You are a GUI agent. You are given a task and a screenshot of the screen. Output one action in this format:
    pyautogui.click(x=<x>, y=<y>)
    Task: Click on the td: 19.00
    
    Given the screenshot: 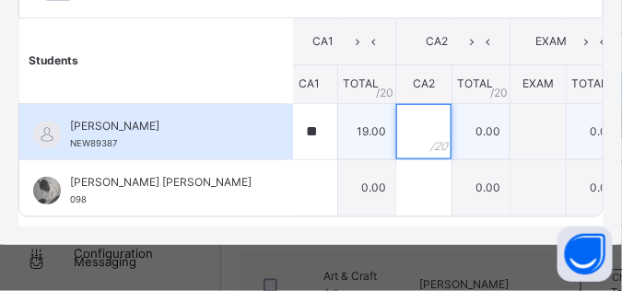 What is the action you would take?
    pyautogui.click(x=367, y=131)
    